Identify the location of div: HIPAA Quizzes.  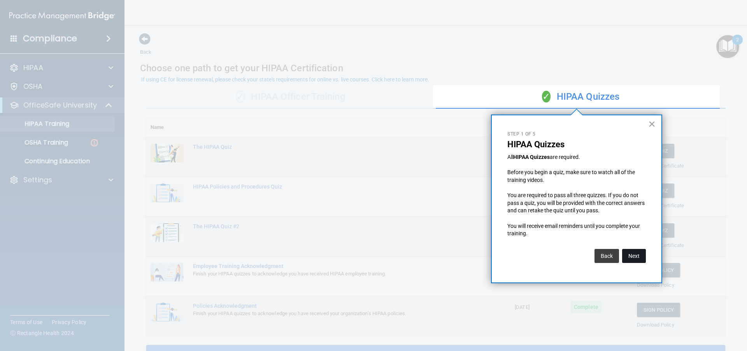
(581, 97).